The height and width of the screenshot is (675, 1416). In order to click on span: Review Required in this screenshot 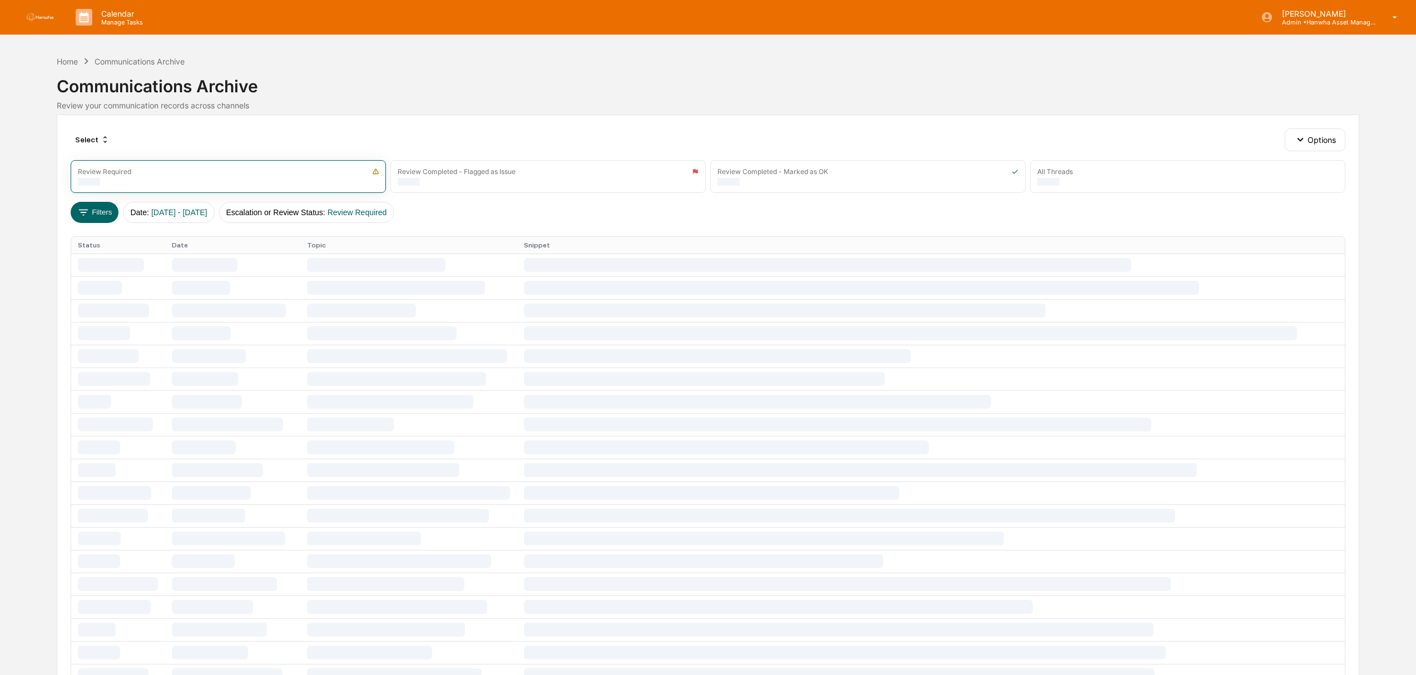, I will do `click(357, 213)`.